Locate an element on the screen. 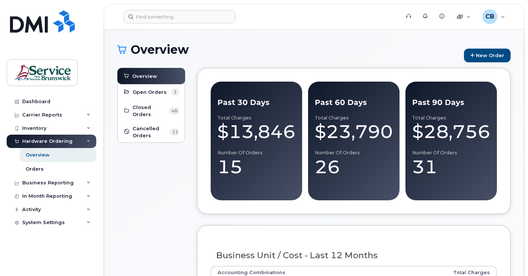 This screenshot has width=528, height=276. div: Past 30 Days is located at coordinates (256, 102).